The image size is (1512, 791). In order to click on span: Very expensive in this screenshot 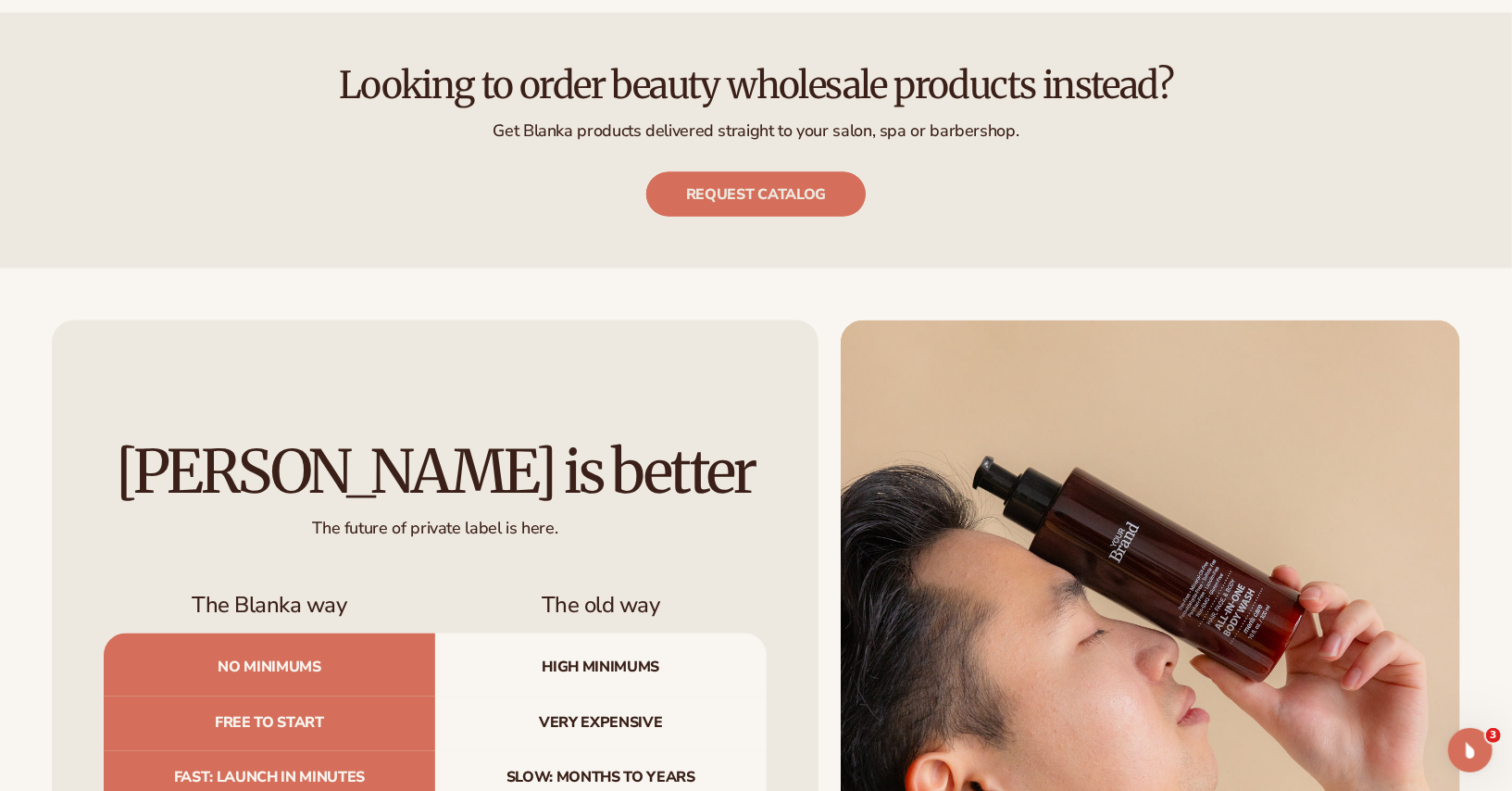, I will do `click(601, 724)`.